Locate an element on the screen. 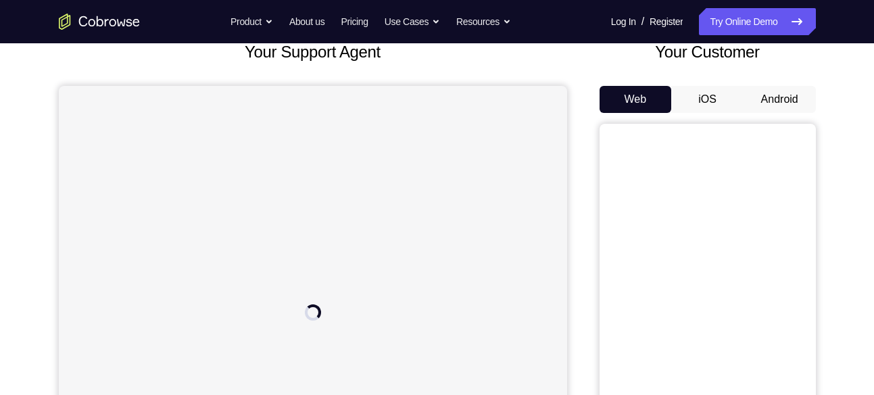 Image resolution: width=874 pixels, height=395 pixels. button: Android is located at coordinates (780, 99).